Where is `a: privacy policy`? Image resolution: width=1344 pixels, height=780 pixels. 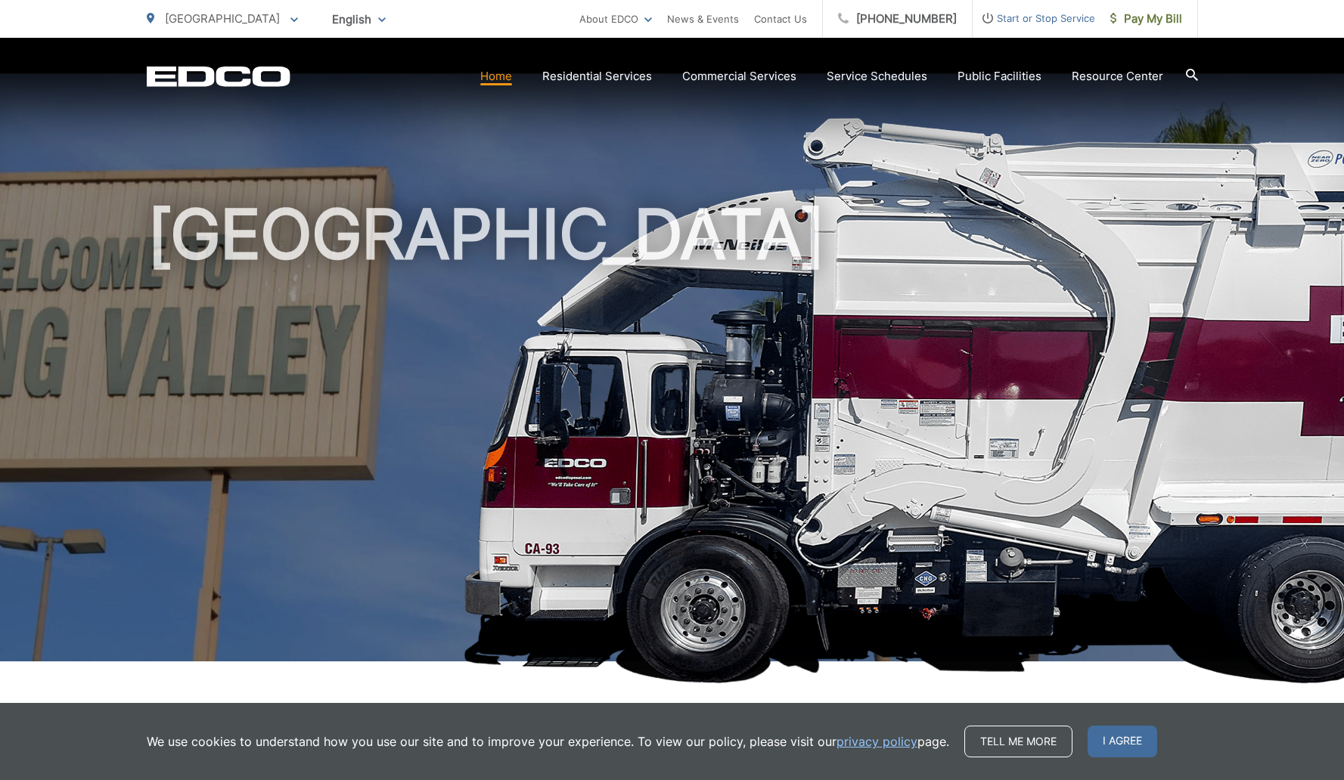 a: privacy policy is located at coordinates (877, 742).